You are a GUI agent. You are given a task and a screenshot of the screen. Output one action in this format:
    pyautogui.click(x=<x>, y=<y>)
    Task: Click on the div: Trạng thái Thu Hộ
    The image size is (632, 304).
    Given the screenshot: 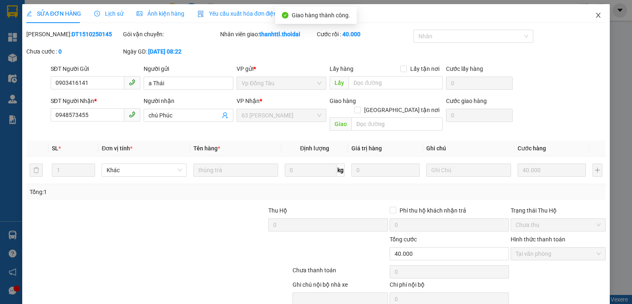 What is the action you would take?
    pyautogui.click(x=558, y=210)
    